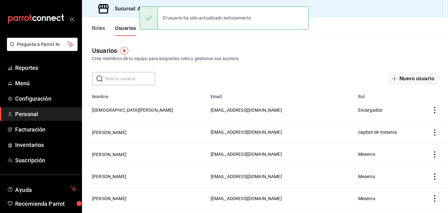 The height and width of the screenshot is (213, 448). I want to click on span: Ayuda, so click(42, 189).